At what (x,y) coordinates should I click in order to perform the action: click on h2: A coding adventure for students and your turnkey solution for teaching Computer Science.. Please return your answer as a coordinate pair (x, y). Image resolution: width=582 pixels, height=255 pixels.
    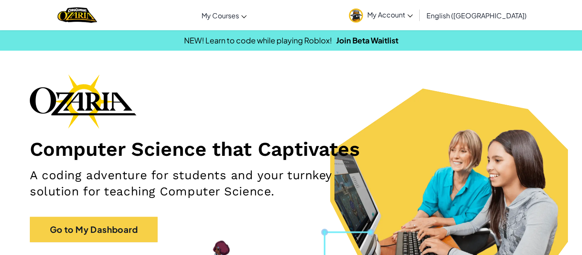
    Looking at the image, I should click on (204, 184).